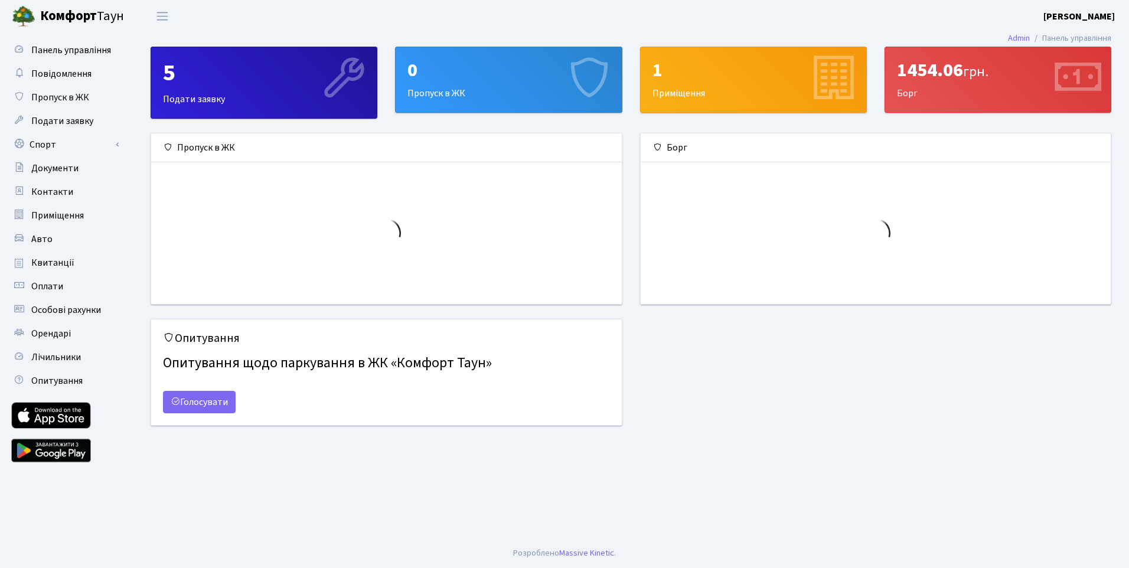 The image size is (1129, 568). I want to click on div: 0, so click(508, 70).